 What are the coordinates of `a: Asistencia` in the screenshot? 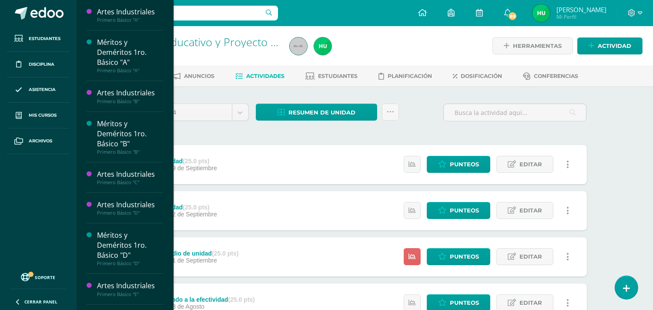 It's located at (38, 90).